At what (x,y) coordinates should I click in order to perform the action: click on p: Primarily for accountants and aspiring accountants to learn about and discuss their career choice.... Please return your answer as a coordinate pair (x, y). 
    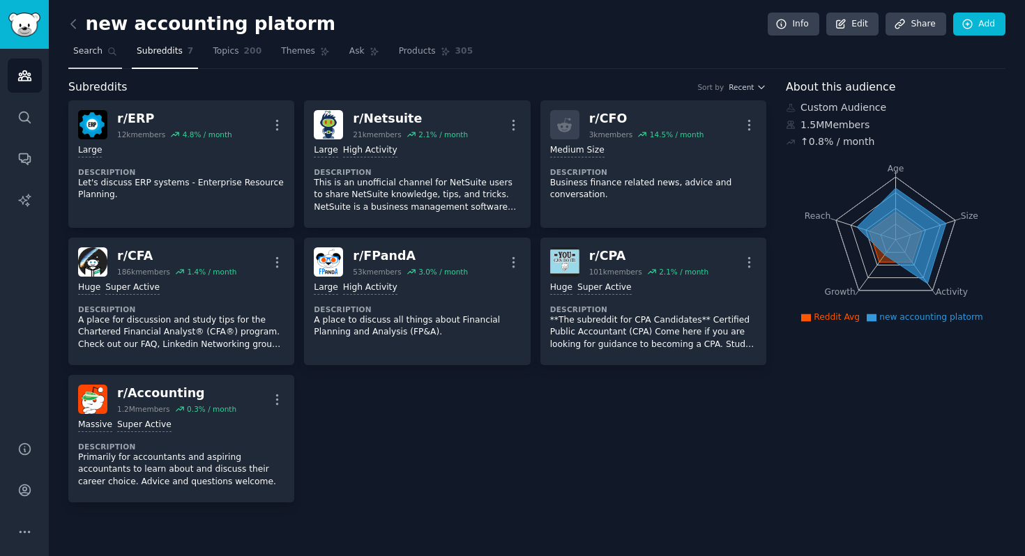
    Looking at the image, I should click on (181, 470).